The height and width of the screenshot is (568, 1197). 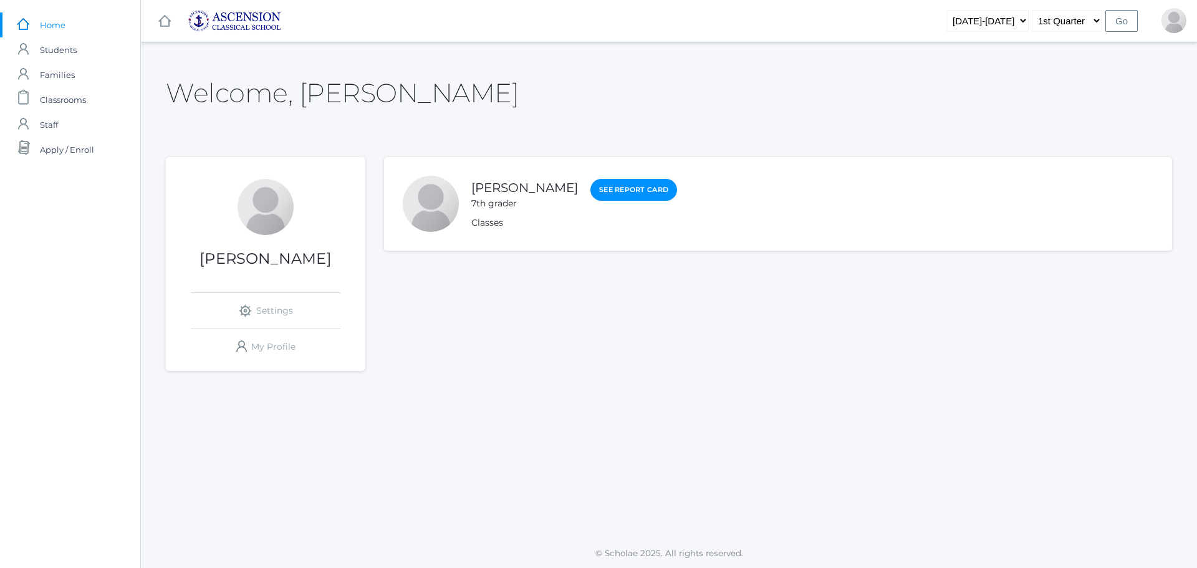 I want to click on div: Noah Sanchez, so click(x=431, y=204).